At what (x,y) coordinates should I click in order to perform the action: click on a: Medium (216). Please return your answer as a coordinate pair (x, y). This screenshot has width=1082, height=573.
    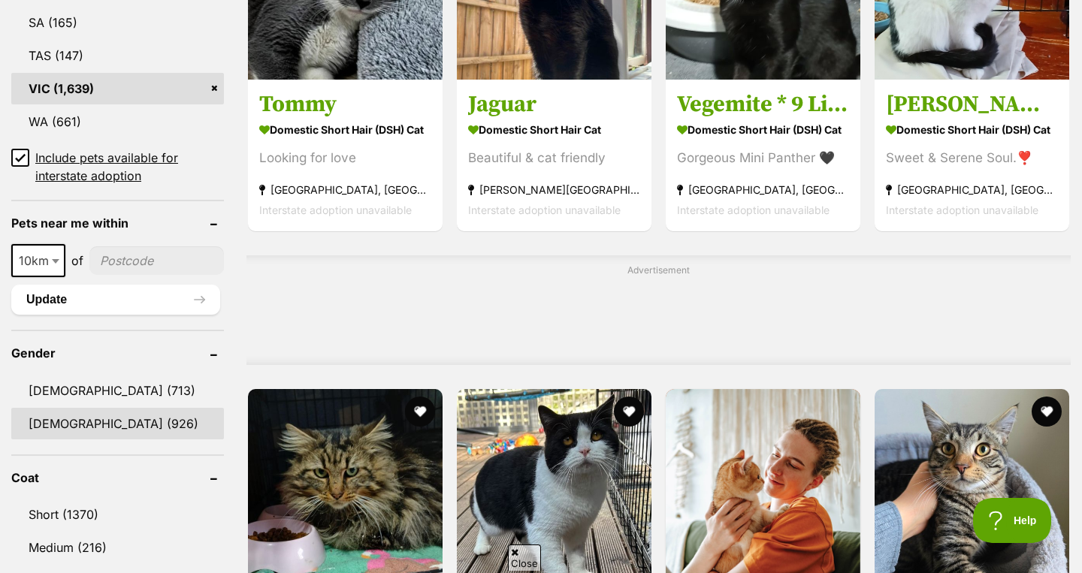
    Looking at the image, I should click on (117, 548).